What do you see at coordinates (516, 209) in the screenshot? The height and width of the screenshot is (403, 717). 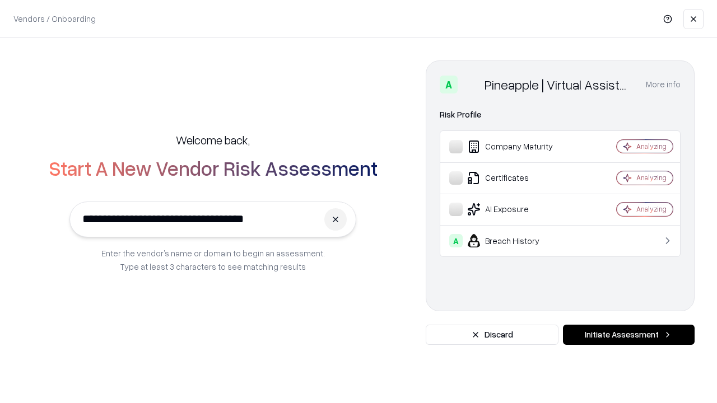 I see `div: AI Exposure` at bounding box center [516, 209].